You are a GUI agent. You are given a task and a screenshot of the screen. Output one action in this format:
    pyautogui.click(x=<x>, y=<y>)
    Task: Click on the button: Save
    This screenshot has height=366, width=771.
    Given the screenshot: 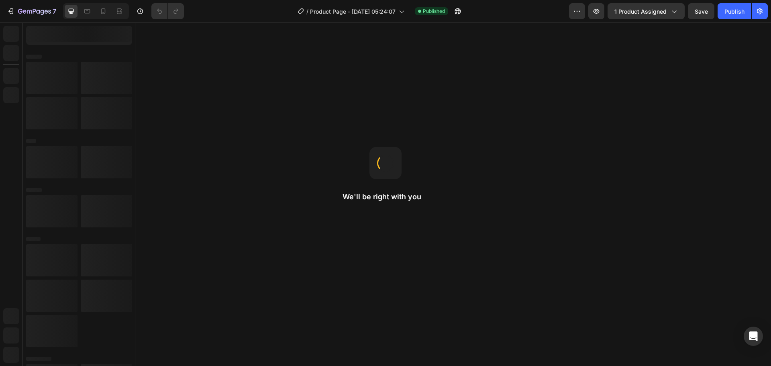 What is the action you would take?
    pyautogui.click(x=701, y=11)
    